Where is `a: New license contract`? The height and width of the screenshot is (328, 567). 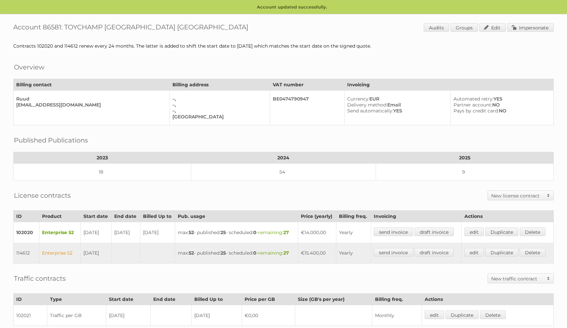
a: New license contract is located at coordinates (521, 196).